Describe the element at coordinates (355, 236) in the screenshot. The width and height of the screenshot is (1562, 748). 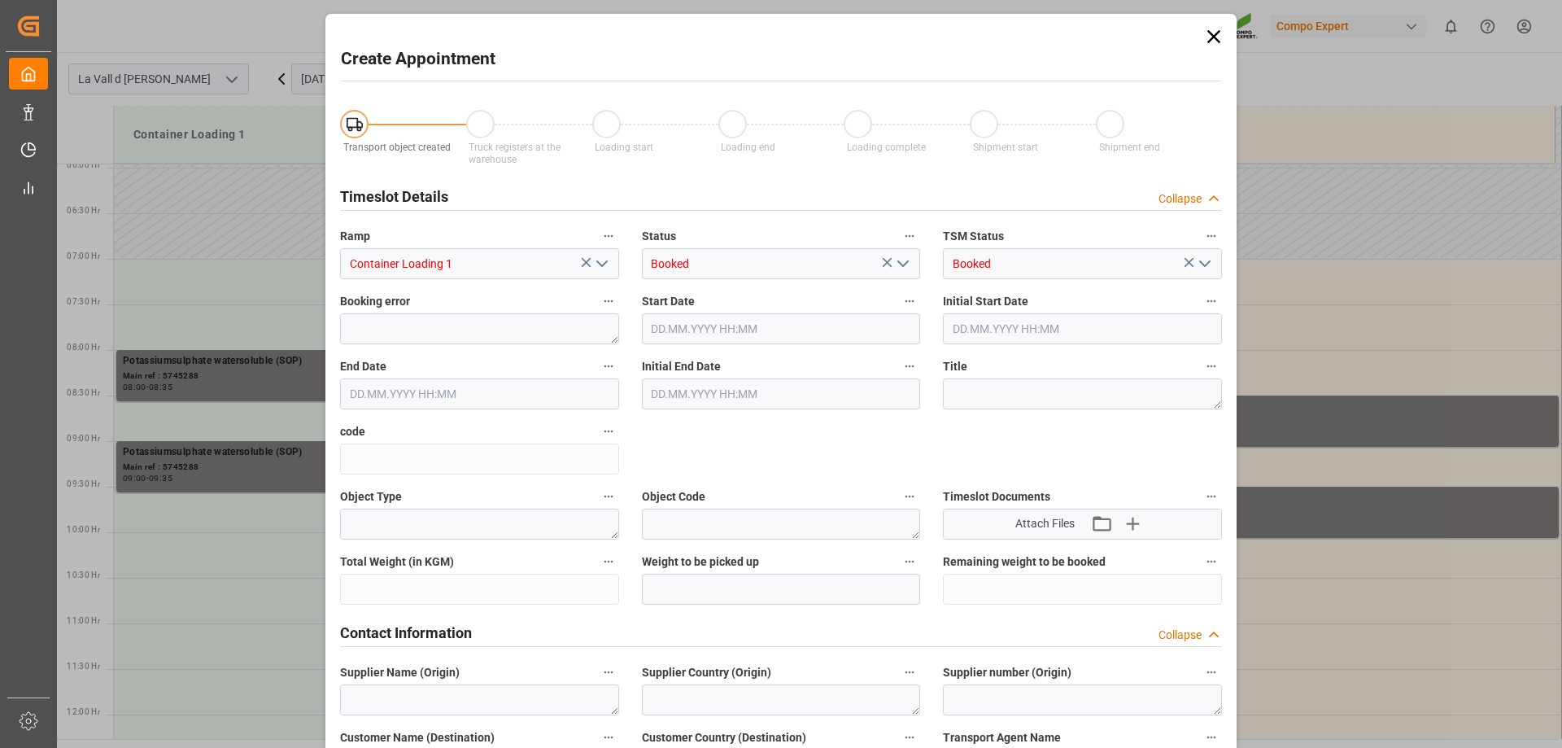
I see `span: Ramp` at that location.